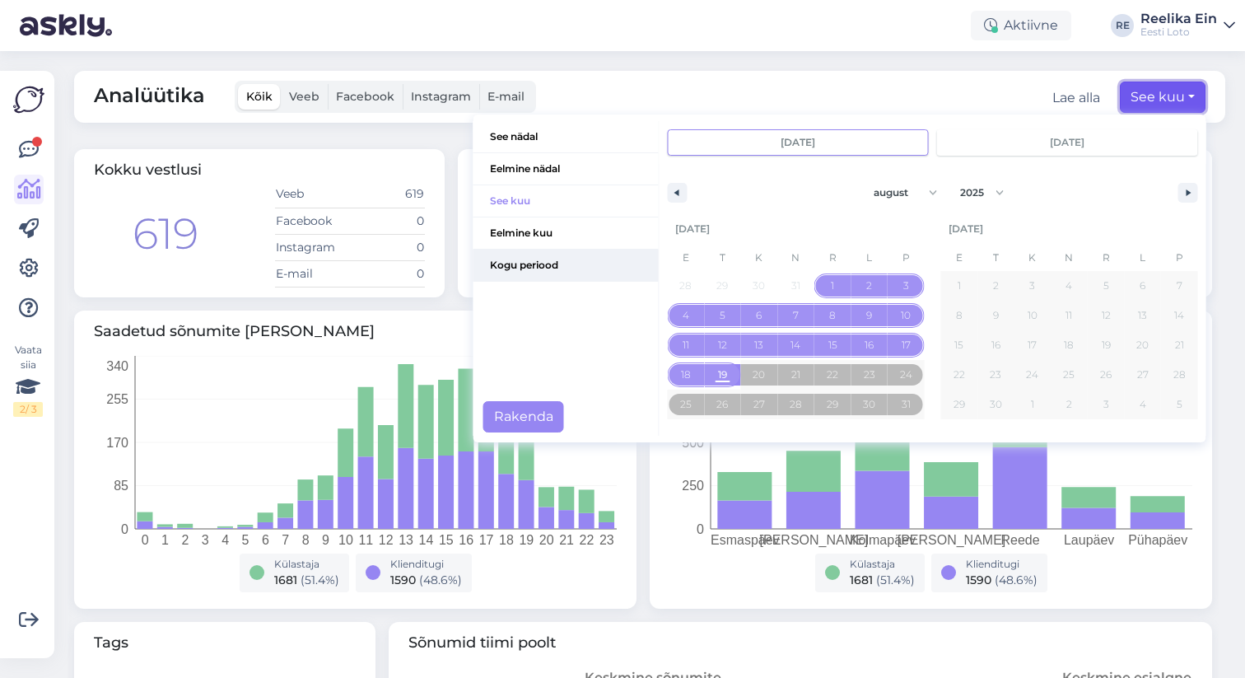 The width and height of the screenshot is (1245, 678). Describe the element at coordinates (117, 399) in the screenshot. I see `tspan: 255` at that location.